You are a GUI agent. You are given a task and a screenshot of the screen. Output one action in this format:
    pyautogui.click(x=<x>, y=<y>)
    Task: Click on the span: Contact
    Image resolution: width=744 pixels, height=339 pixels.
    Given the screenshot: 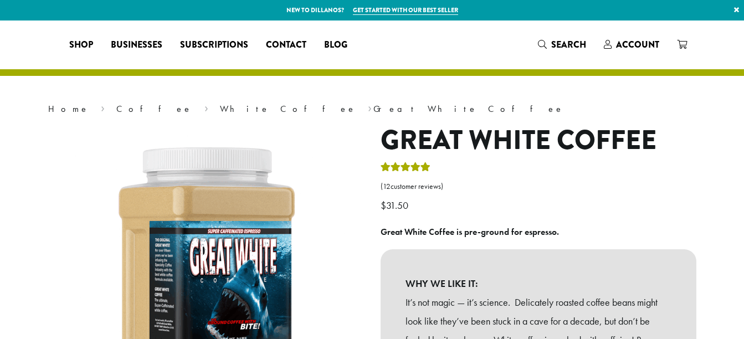 What is the action you would take?
    pyautogui.click(x=286, y=45)
    